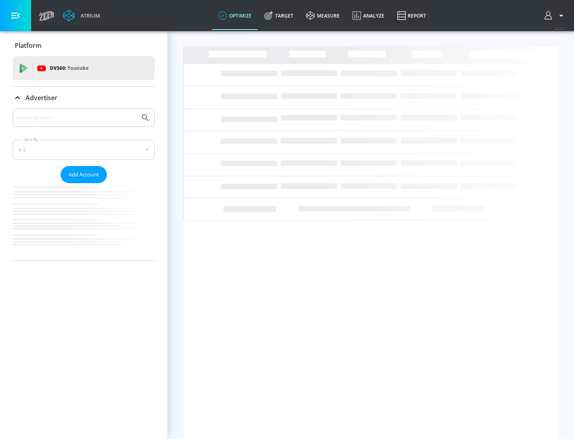 The height and width of the screenshot is (439, 574). What do you see at coordinates (41, 98) in the screenshot?
I see `p: Advertiser` at bounding box center [41, 98].